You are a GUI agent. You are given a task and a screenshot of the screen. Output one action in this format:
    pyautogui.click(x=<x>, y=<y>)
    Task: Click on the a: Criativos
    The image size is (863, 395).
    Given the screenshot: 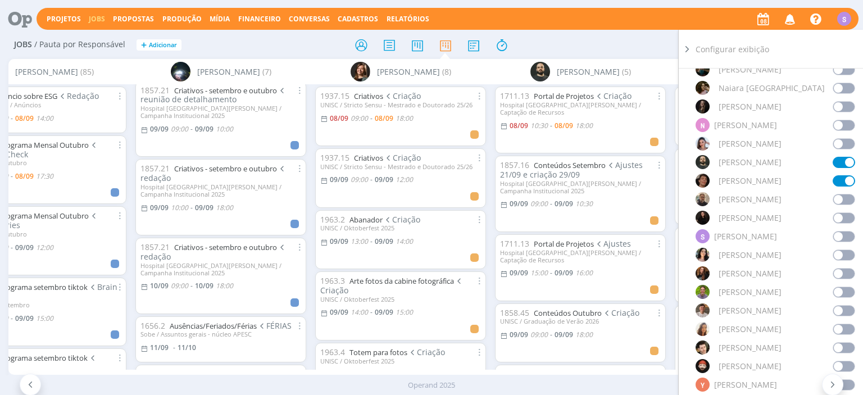 What is the action you would take?
    pyautogui.click(x=369, y=96)
    